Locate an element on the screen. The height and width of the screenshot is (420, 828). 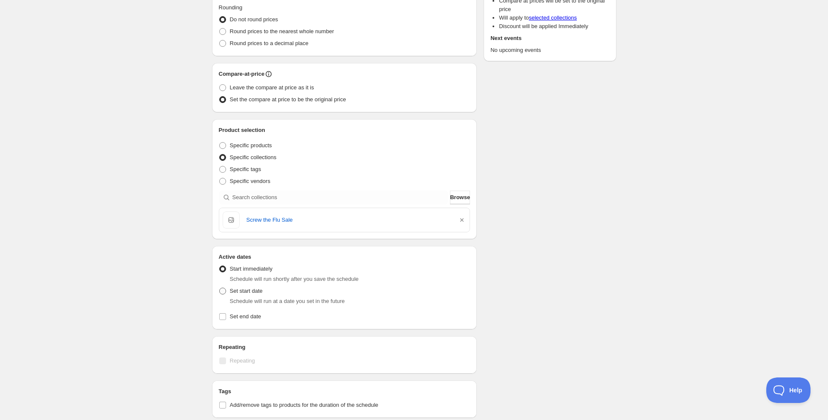
span: Set end date is located at coordinates (246, 316).